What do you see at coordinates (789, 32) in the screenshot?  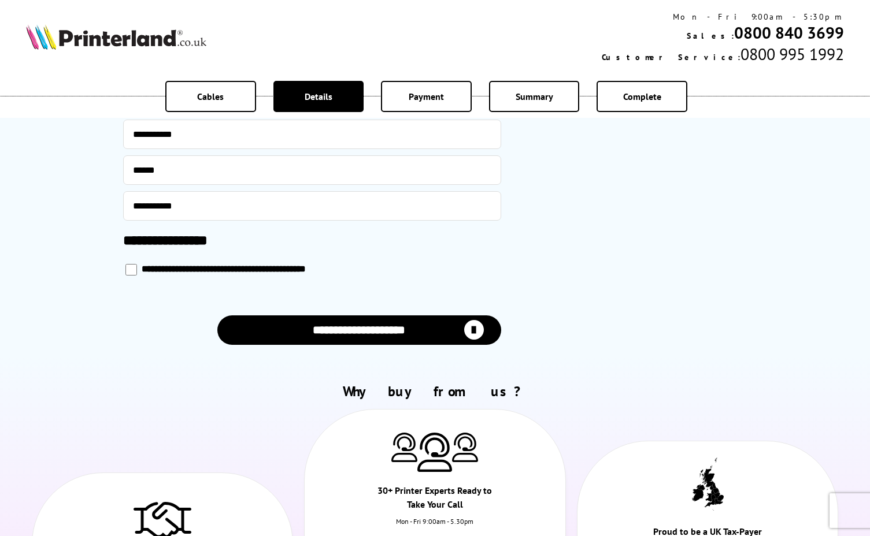 I see `a: 0800 840 3699` at bounding box center [789, 32].